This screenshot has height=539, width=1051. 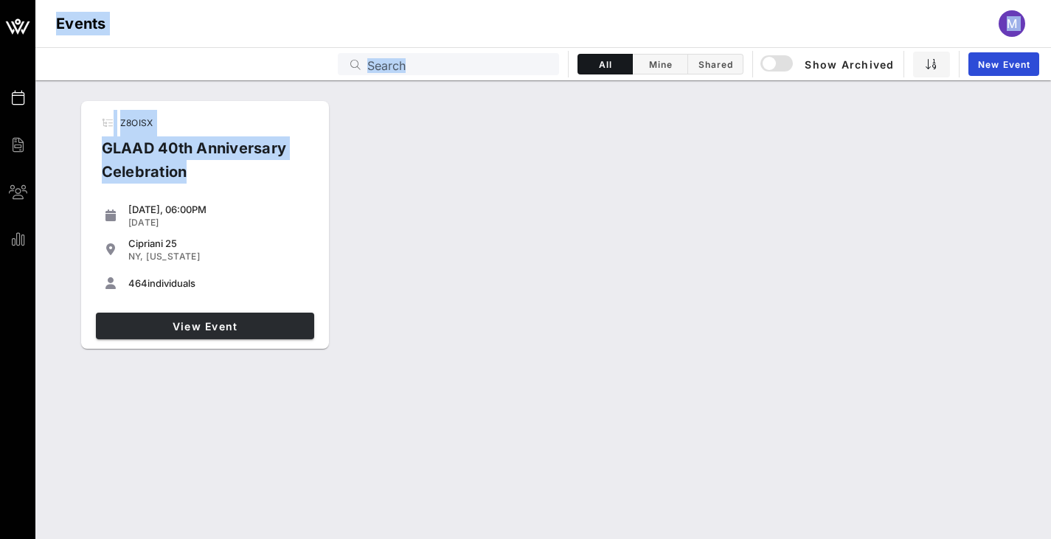 What do you see at coordinates (136, 122) in the screenshot?
I see `span: Z8OISX` at bounding box center [136, 122].